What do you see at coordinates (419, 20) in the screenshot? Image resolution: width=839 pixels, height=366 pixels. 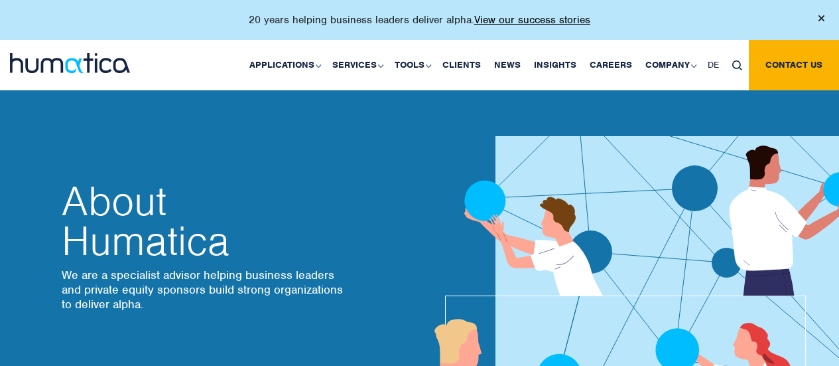 I see `p: 20 years helping business leaders deliver alpha.` at bounding box center [419, 20].